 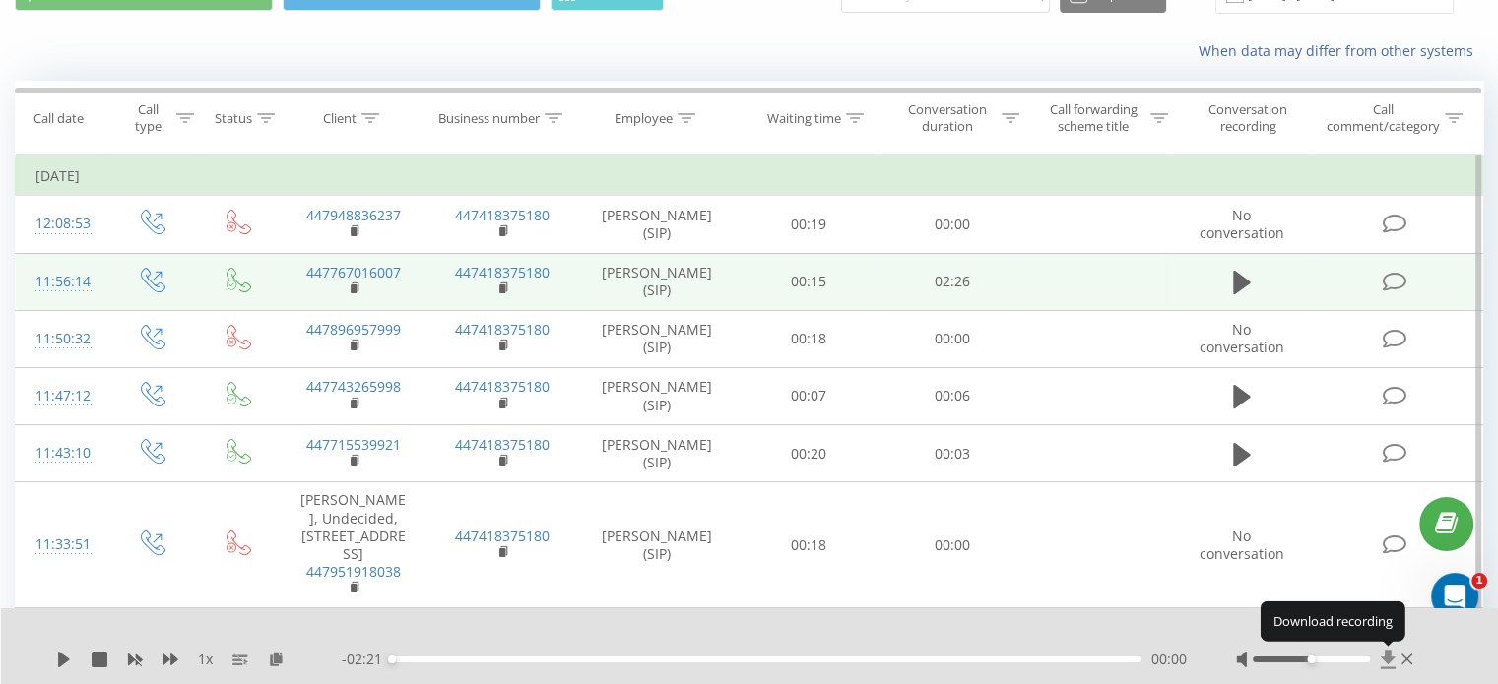 What do you see at coordinates (808, 454) in the screenshot?
I see `td: 00:20` at bounding box center [808, 454].